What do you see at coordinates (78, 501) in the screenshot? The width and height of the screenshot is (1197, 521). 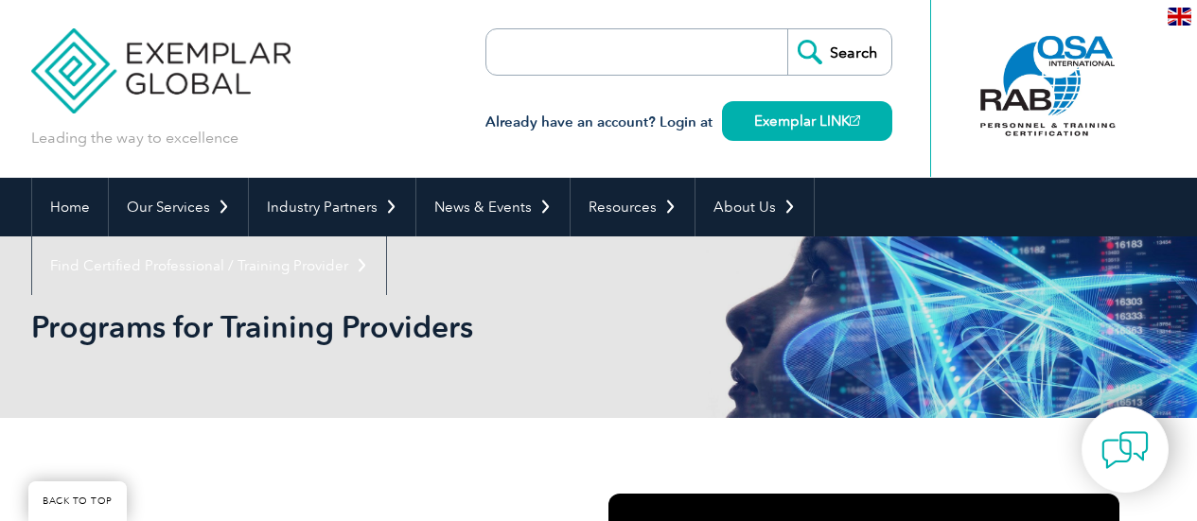 I see `a: BACK TO TOP` at bounding box center [78, 501].